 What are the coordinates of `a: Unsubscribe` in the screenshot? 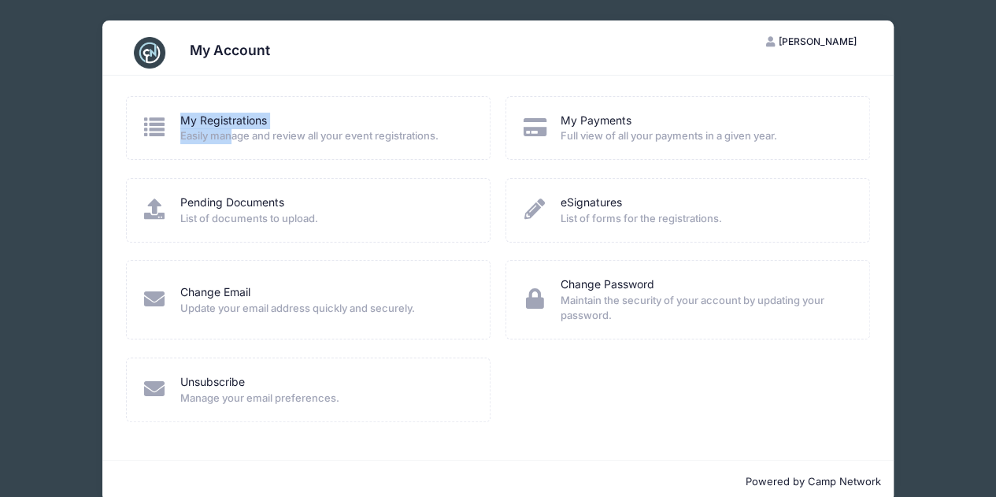 It's located at (212, 382).